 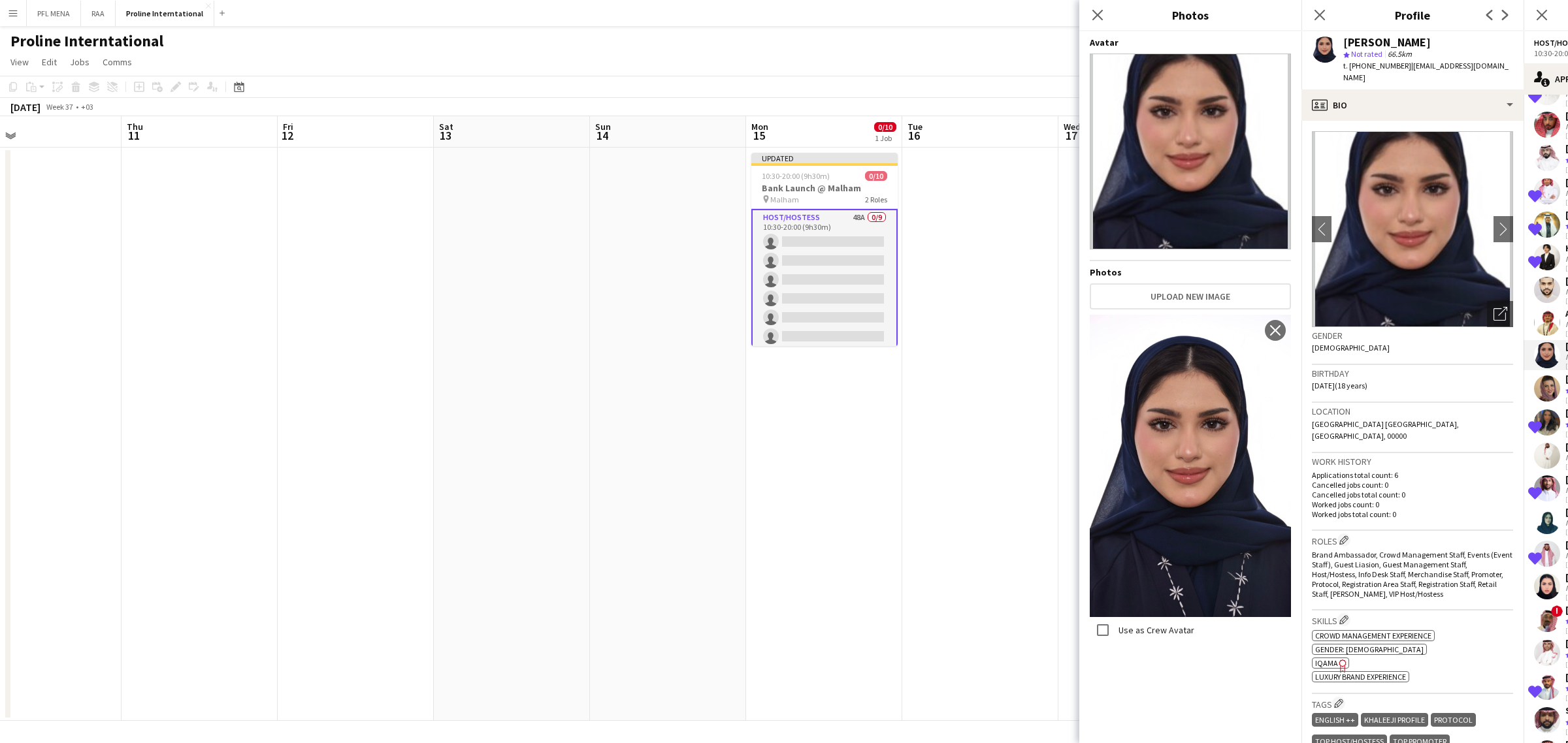 What do you see at coordinates (824, 249) in the screenshot?
I see `app-job-card: Updated10:30-20:00 (9h30m)0/10Bank Launch @ Malham Malham2 RolesHost/Hostess48A0/910:30-20:00 (9h...` at bounding box center [824, 249].